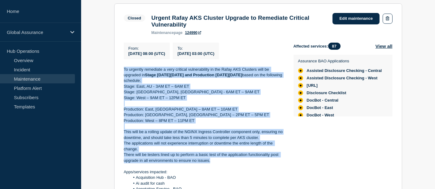 The height and width of the screenshot is (189, 435). What do you see at coordinates (204, 121) in the screenshot?
I see `p: Production: West – 8PM ET – 11PM ET` at bounding box center [204, 121].